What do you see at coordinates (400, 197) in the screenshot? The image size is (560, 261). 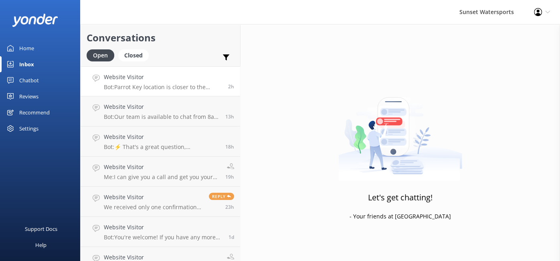 I see `h3: Let's get chatting!` at bounding box center [400, 197].